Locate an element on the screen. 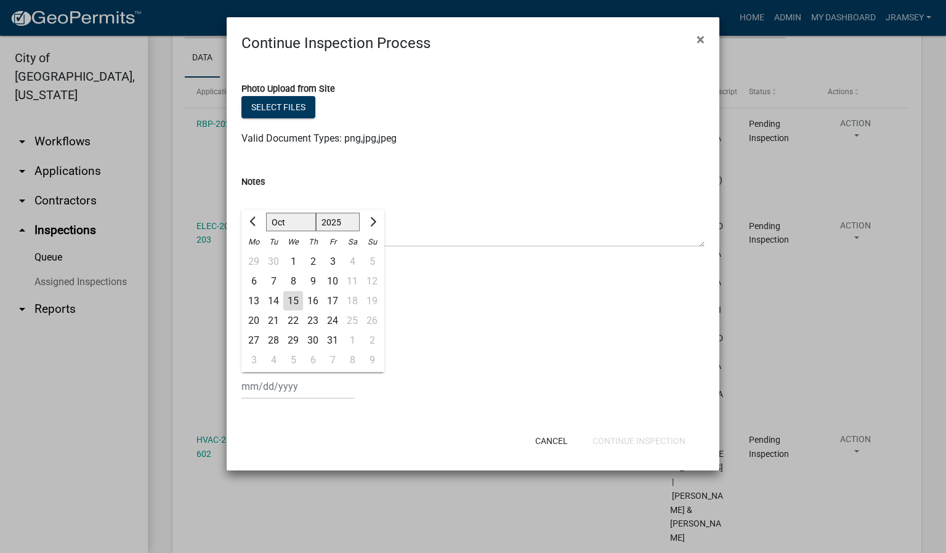 The image size is (946, 553). div: 8 is located at coordinates (293, 281).